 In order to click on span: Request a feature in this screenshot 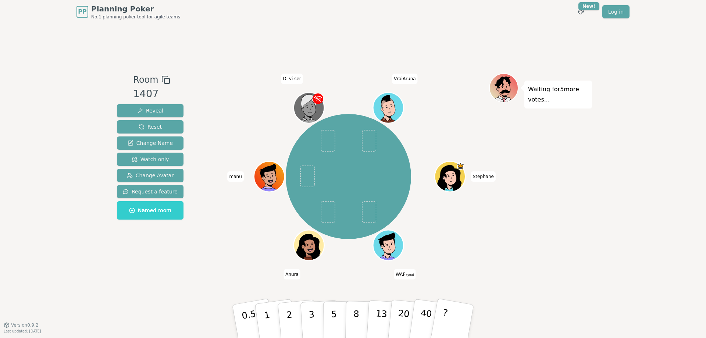, I will do `click(150, 192)`.